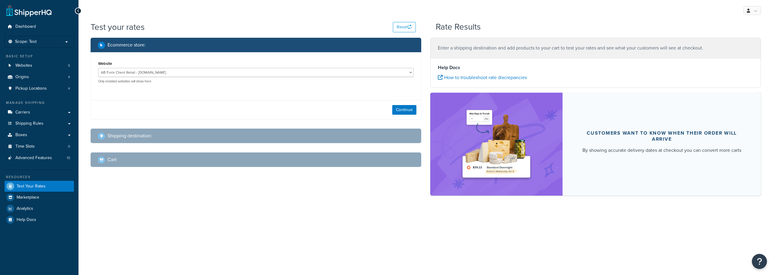 The height and width of the screenshot is (275, 773). Describe the element at coordinates (39, 220) in the screenshot. I see `li: Help Docs` at that location.